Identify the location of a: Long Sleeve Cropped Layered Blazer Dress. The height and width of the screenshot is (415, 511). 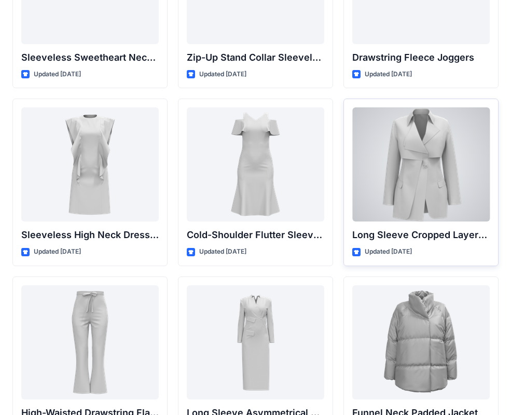
(420, 164).